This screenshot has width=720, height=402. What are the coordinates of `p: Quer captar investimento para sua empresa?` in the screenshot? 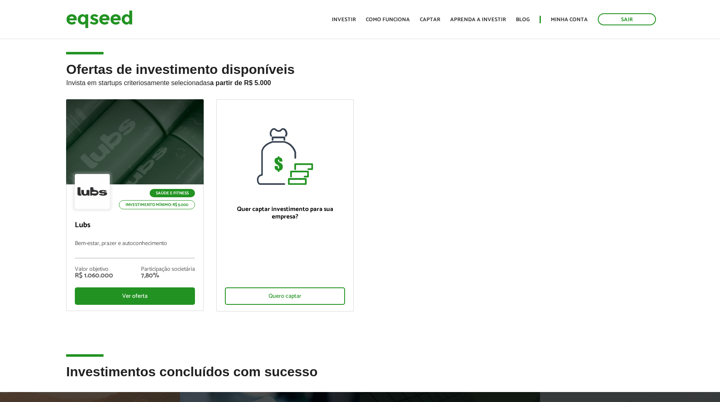 It's located at (285, 213).